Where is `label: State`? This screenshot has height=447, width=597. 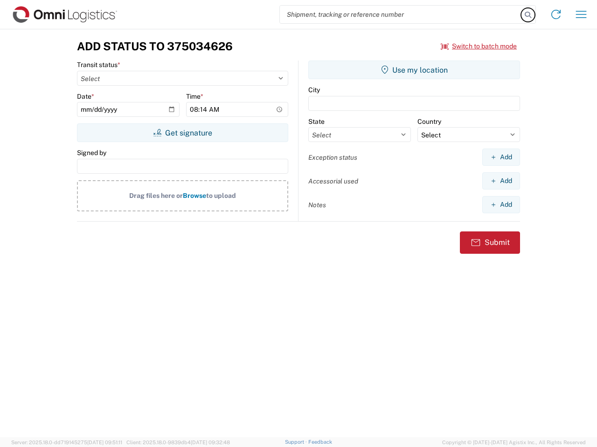
label: State is located at coordinates (316, 122).